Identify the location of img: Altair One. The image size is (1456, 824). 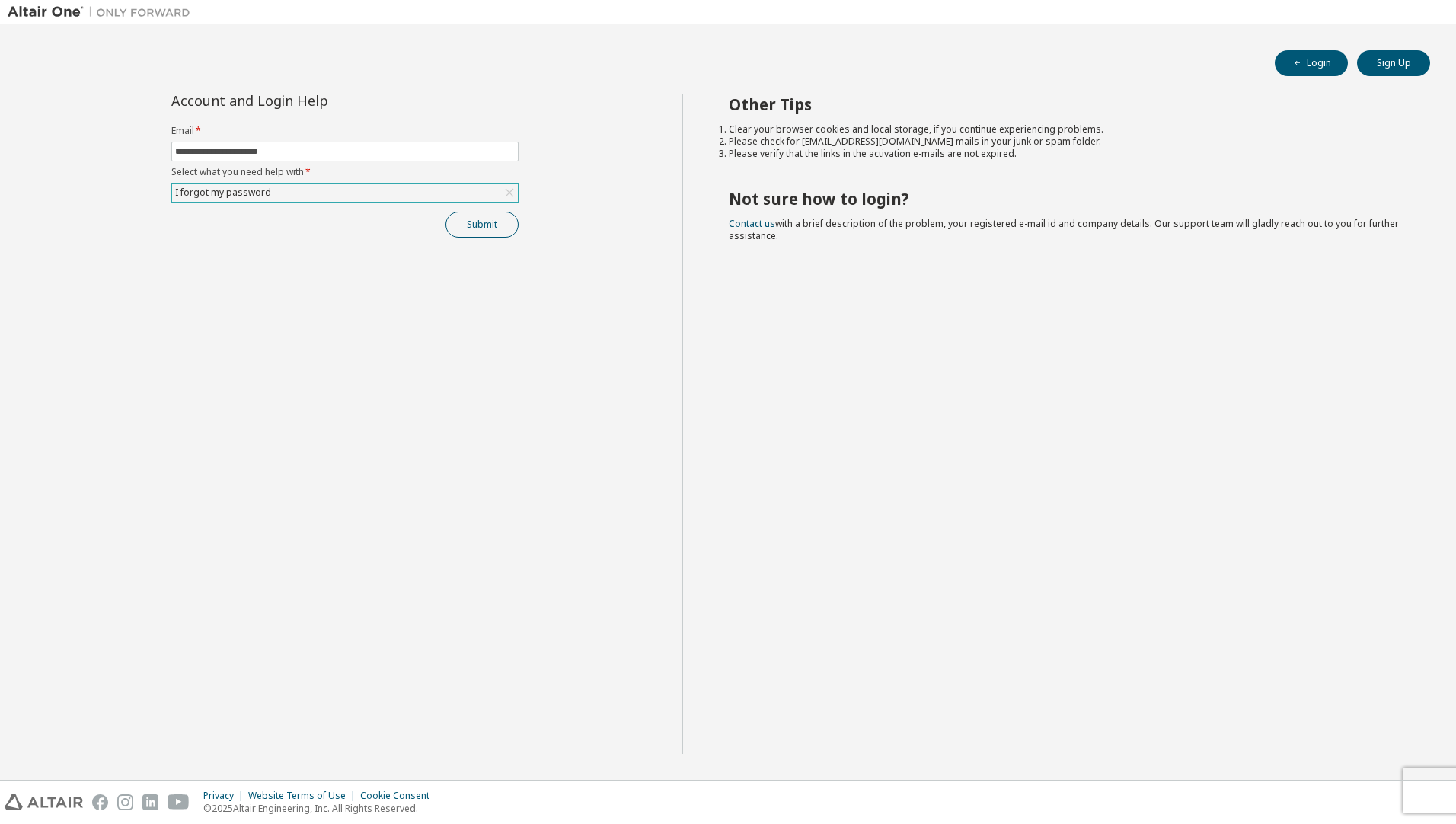
(103, 12).